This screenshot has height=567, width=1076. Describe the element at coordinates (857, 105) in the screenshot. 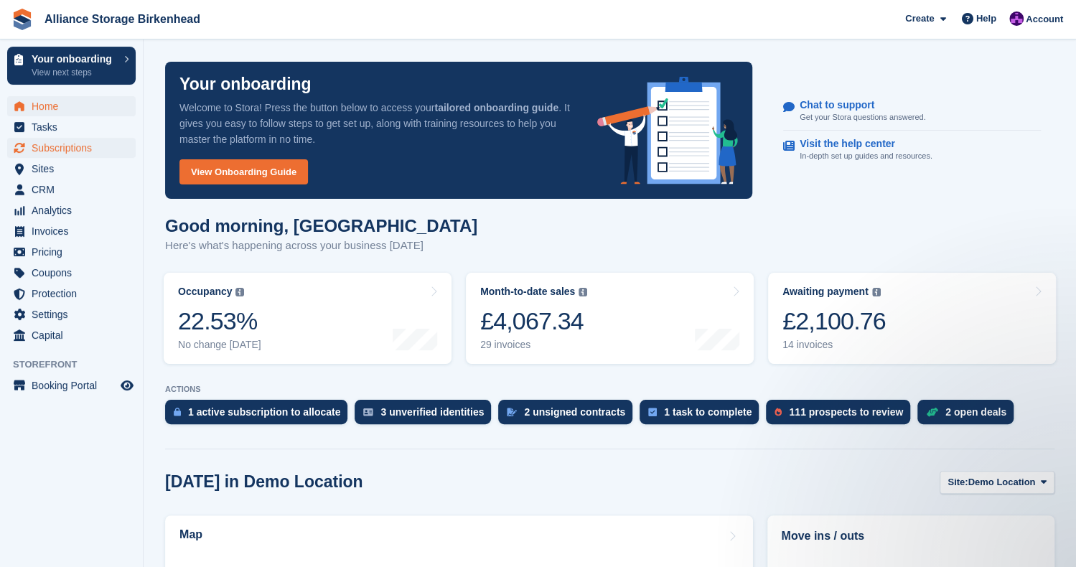

I see `p: Chat to support` at that location.